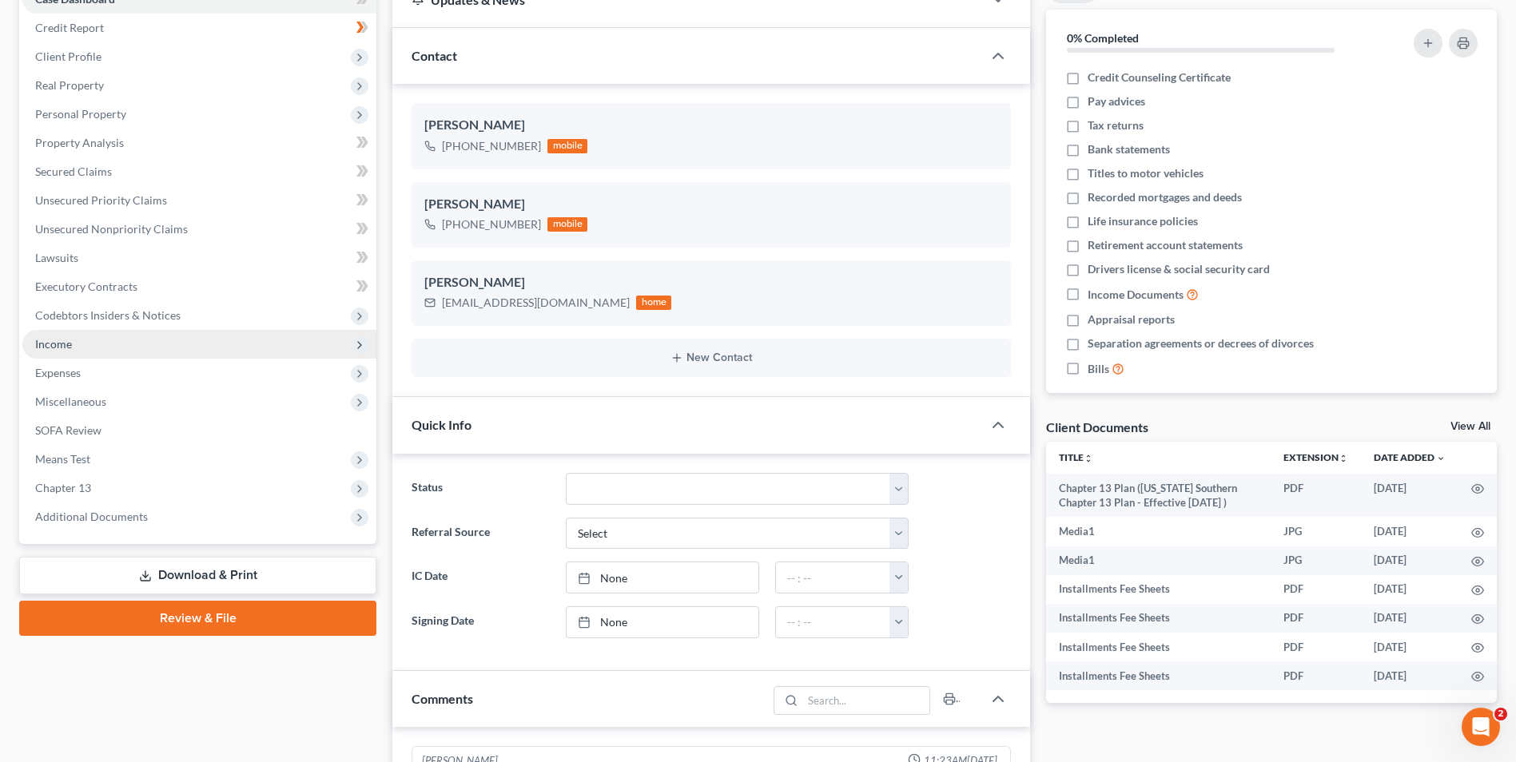 Image resolution: width=1516 pixels, height=762 pixels. Describe the element at coordinates (441, 424) in the screenshot. I see `span: Quick Info` at that location.